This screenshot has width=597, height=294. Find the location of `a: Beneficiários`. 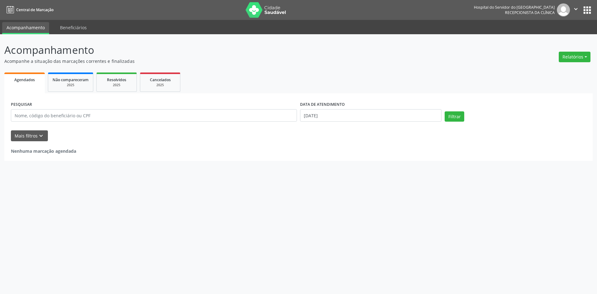

a: Beneficiários is located at coordinates (73, 27).